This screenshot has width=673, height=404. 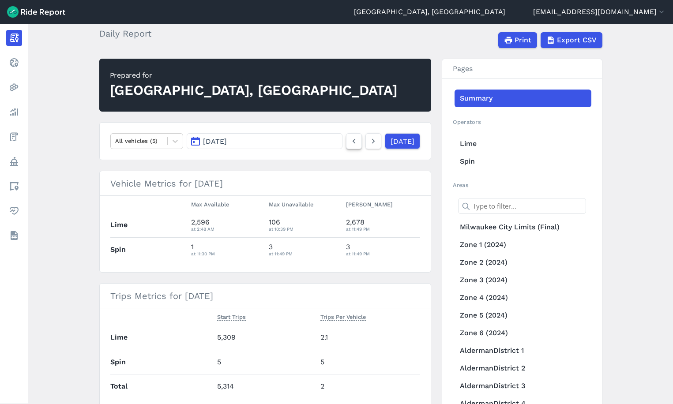 What do you see at coordinates (522, 185) in the screenshot?
I see `h2: Areas` at bounding box center [522, 185].